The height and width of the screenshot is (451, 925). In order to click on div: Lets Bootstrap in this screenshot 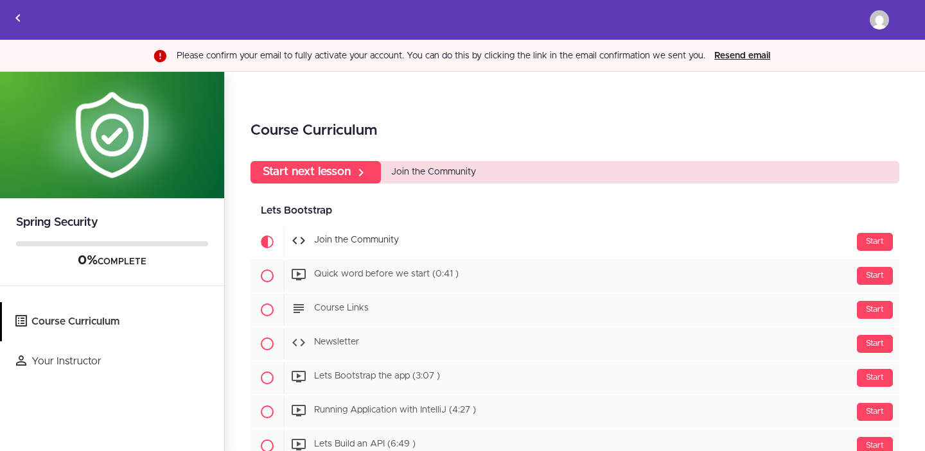, I will do `click(575, 211)`.